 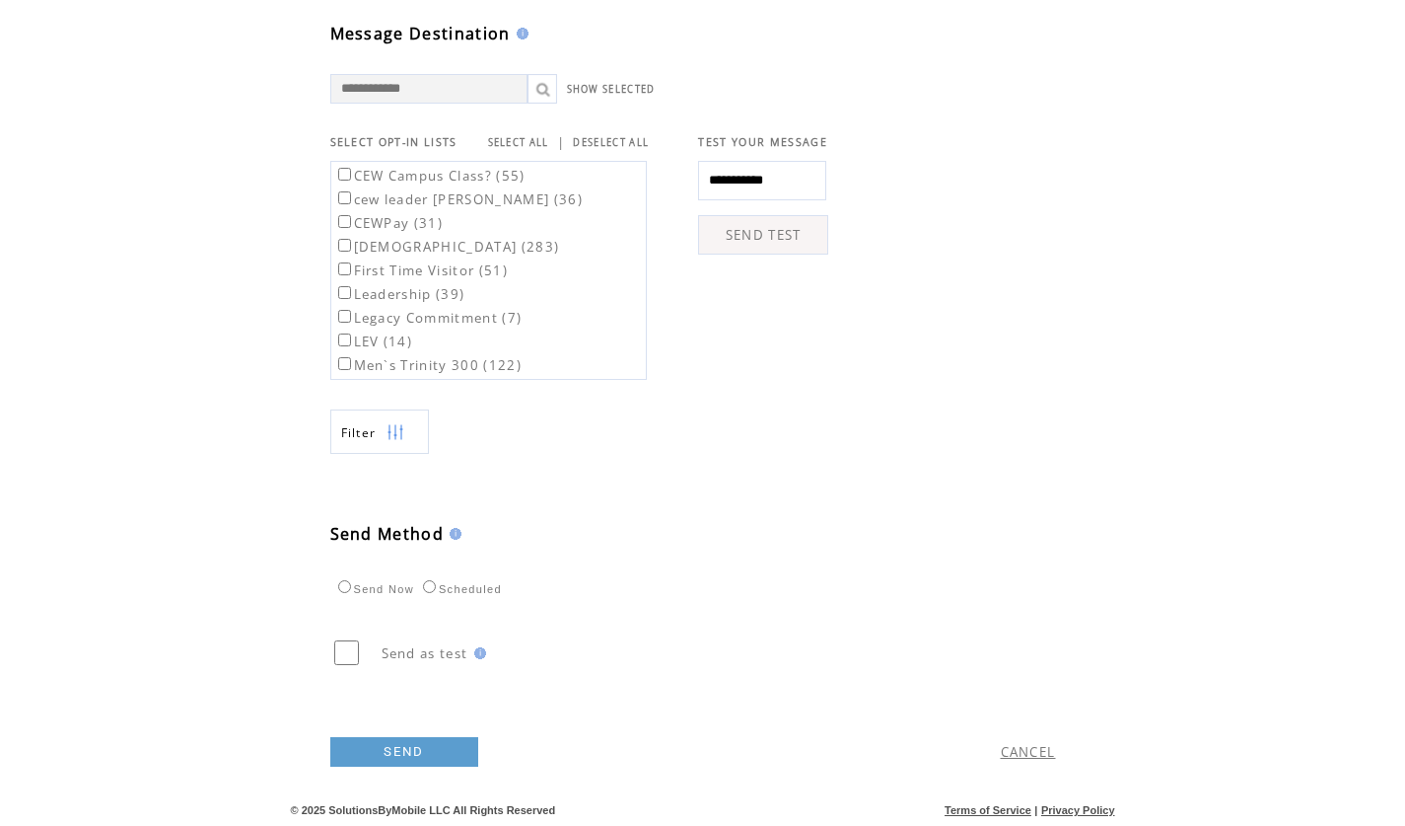 What do you see at coordinates (344, 174) in the screenshot?
I see `input: CEW Campus Class? (55)` at bounding box center [344, 174].